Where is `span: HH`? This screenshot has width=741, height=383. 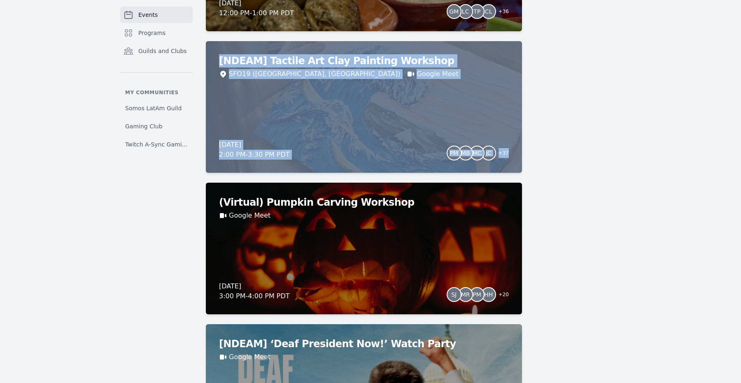 span: HH is located at coordinates (488, 295).